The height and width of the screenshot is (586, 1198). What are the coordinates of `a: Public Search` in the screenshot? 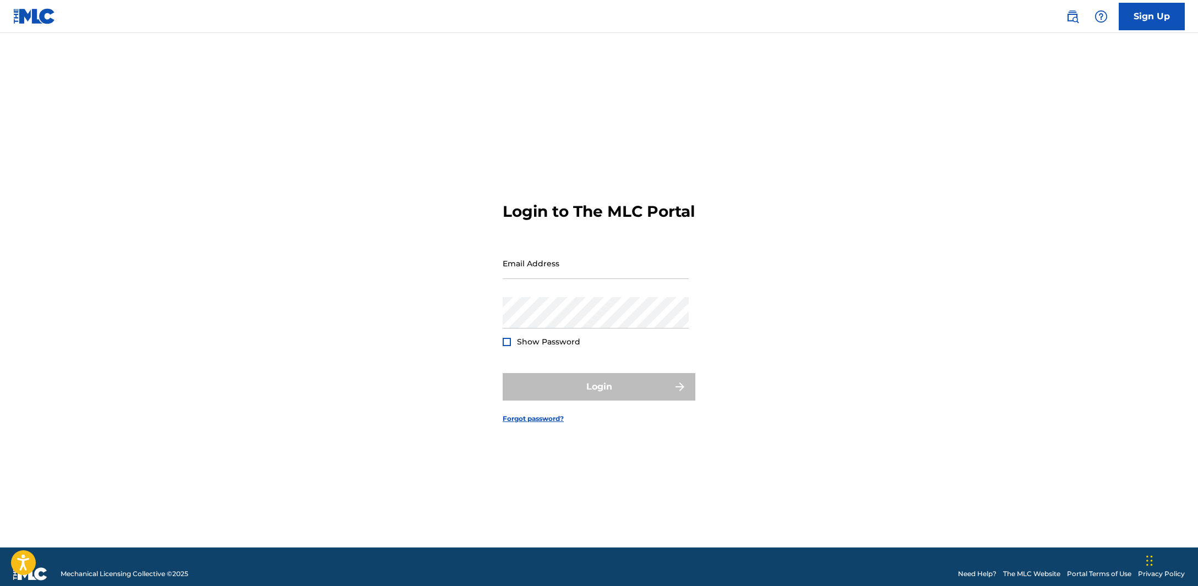 It's located at (1073, 17).